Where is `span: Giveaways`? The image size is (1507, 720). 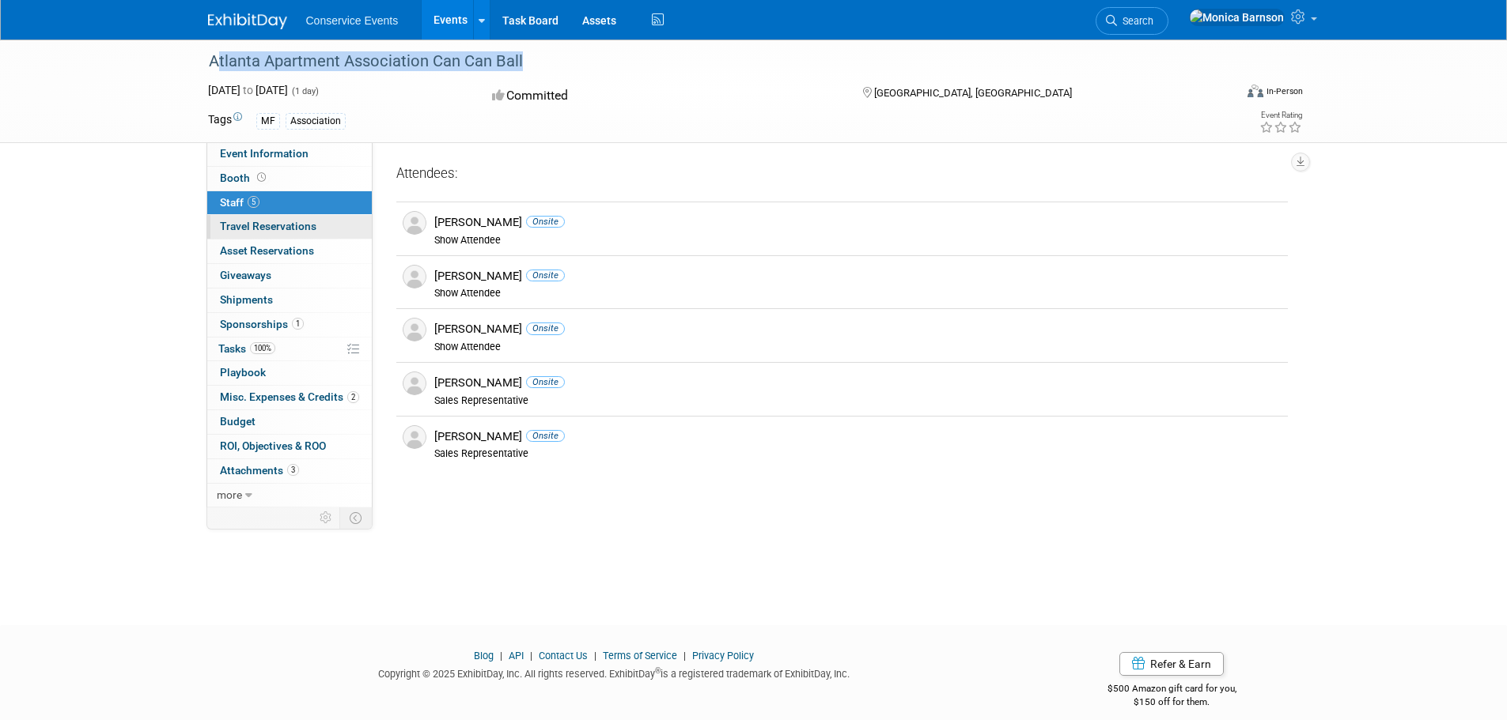 span: Giveaways is located at coordinates (245, 275).